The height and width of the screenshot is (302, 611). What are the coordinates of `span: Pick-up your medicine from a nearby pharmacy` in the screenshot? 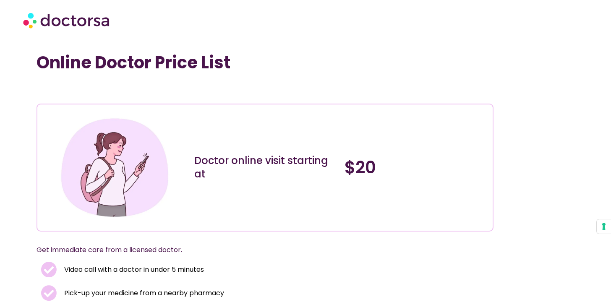 It's located at (143, 293).